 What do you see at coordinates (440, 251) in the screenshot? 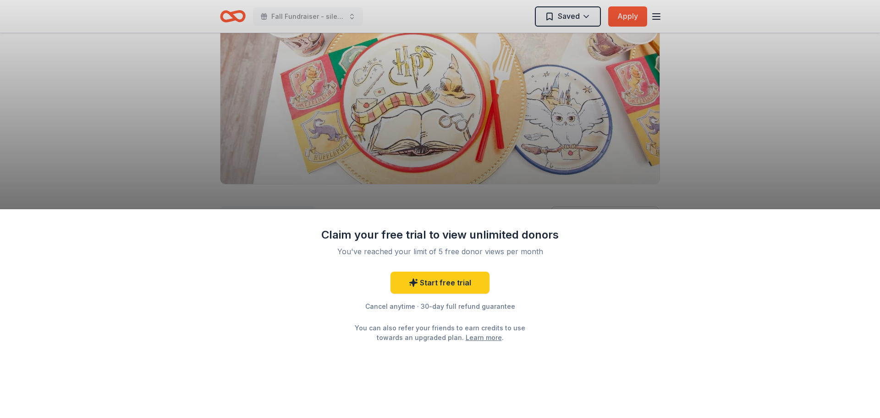
I see `div: You've reached your limit of 5 free donor views per month` at bounding box center [440, 251].